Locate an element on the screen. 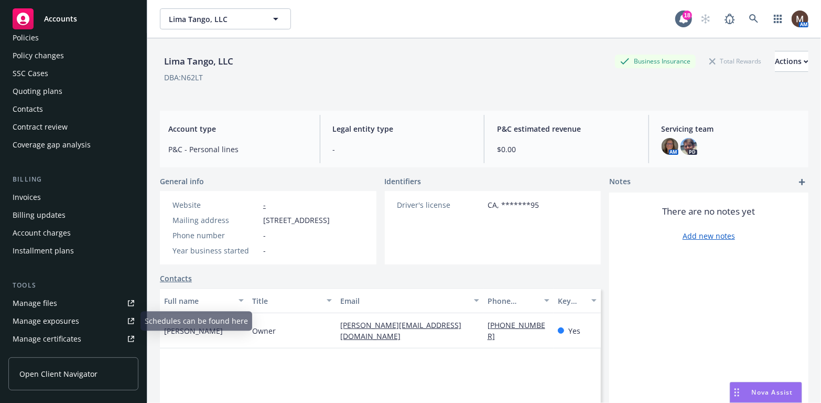  a: Billing updates is located at coordinates (73, 215).